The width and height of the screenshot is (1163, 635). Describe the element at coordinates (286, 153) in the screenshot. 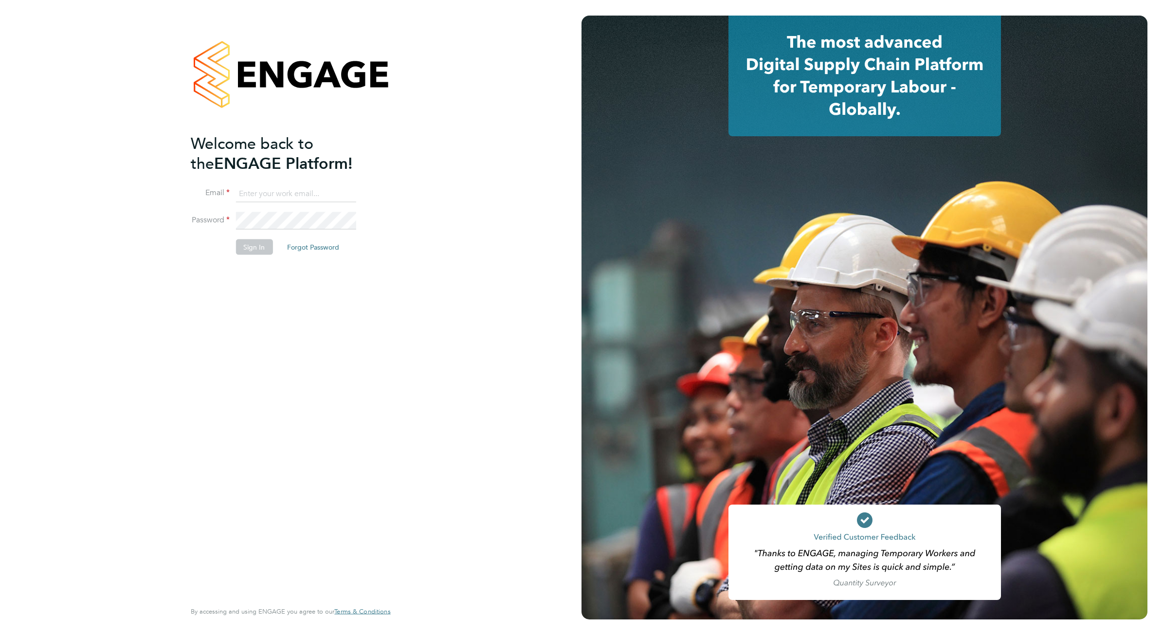

I see `h2: ENGAGE Platform!` at that location.